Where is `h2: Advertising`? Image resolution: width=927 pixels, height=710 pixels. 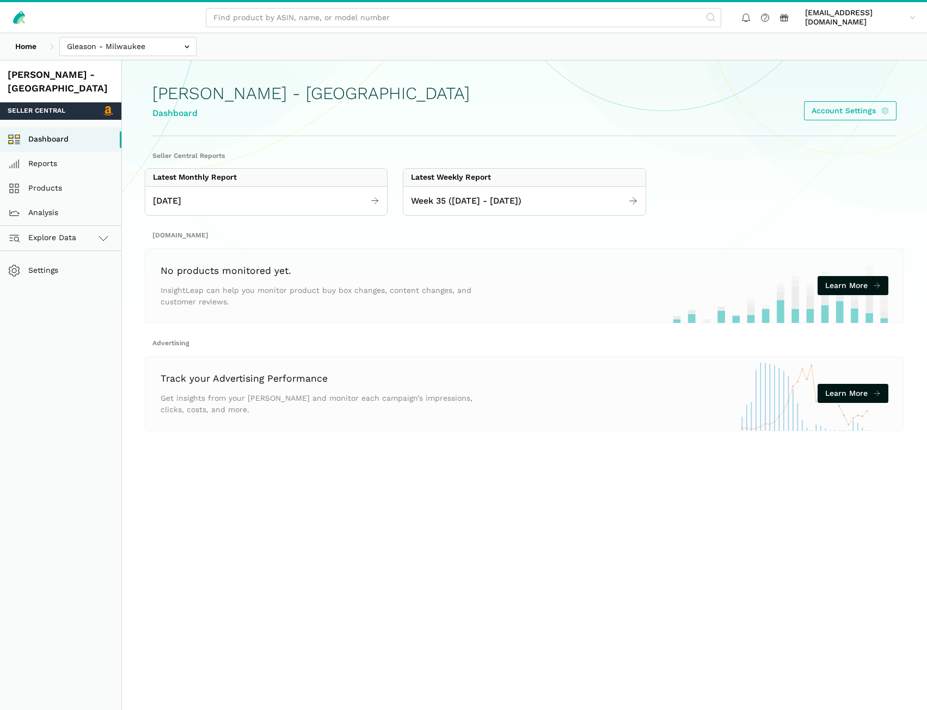 h2: Advertising is located at coordinates (524, 343).